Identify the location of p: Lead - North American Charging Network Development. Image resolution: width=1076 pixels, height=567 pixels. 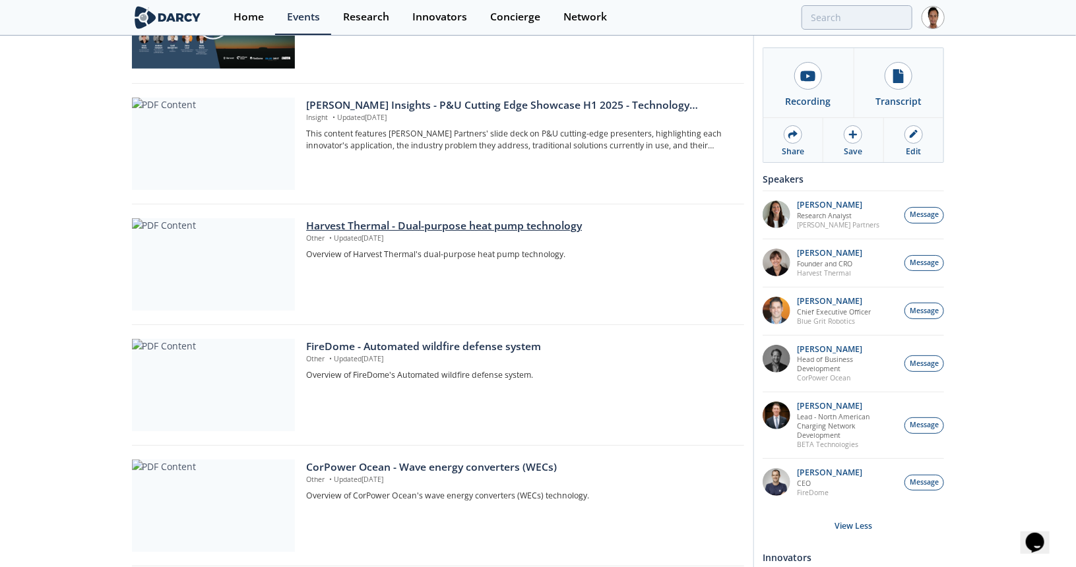
(847, 426).